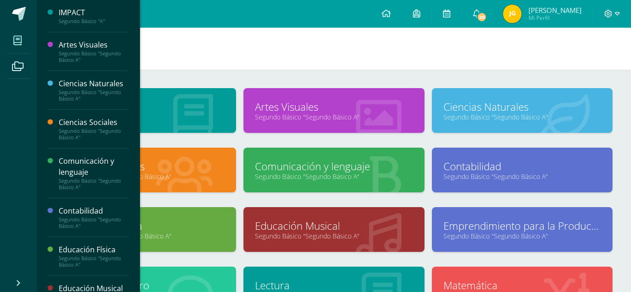 The width and height of the screenshot is (631, 292). Describe the element at coordinates (522, 166) in the screenshot. I see `a: Contabilidad` at that location.